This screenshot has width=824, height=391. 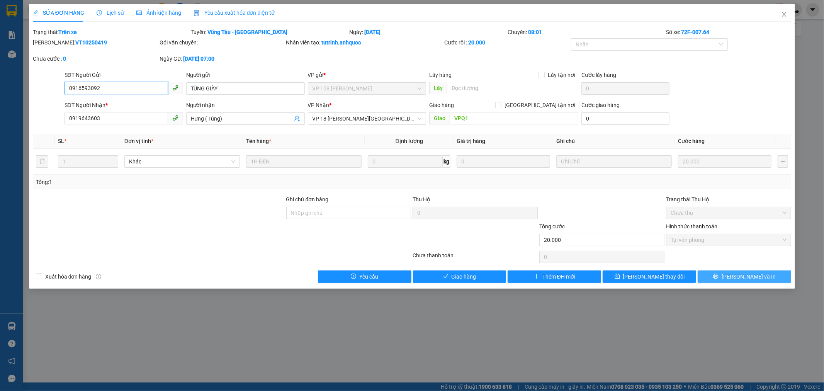 I want to click on button: Close, so click(x=784, y=15).